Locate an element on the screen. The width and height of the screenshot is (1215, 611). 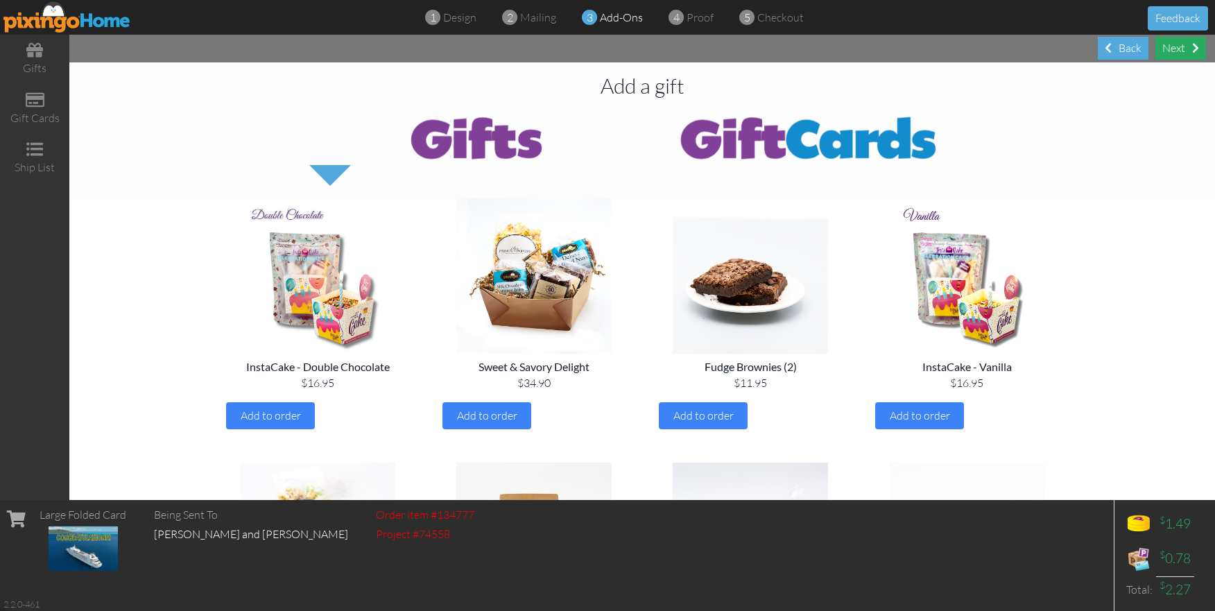
img: pixingo logo is located at coordinates (67, 17).